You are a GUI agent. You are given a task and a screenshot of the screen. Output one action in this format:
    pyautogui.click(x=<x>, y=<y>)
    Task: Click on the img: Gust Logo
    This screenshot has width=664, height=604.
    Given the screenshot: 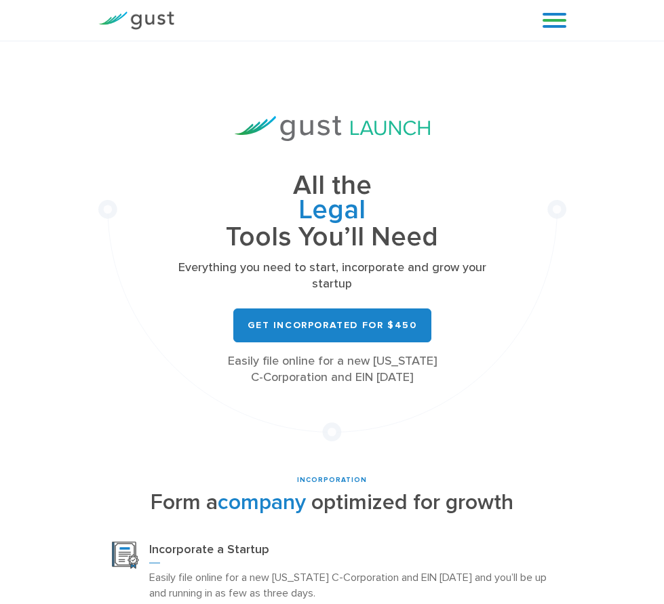 What is the action you would take?
    pyautogui.click(x=136, y=20)
    